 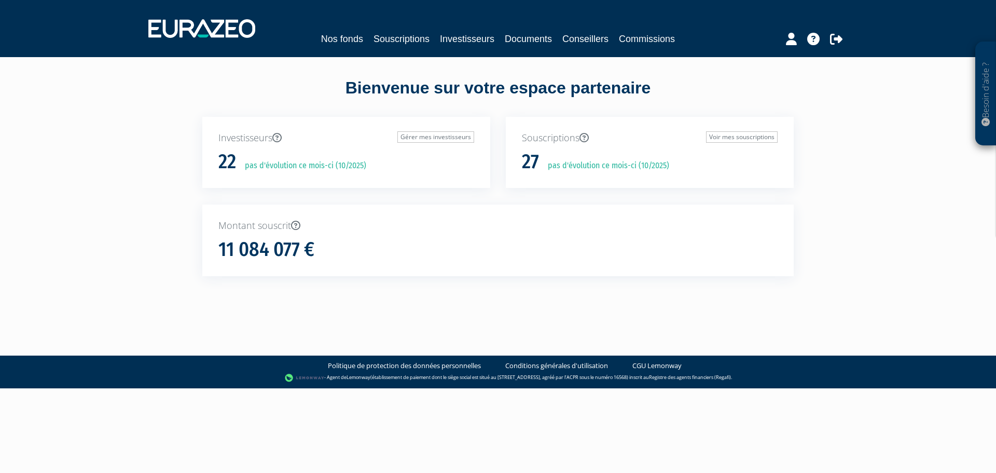 I want to click on div: Bienvenue sur votre espace partenaire, so click(x=498, y=96).